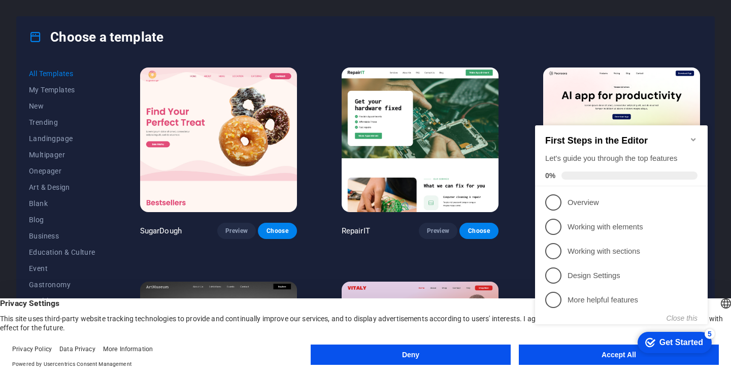 Image resolution: width=731 pixels, height=375 pixels. What do you see at coordinates (622, 140) in the screenshot?
I see `img: Peoneera` at bounding box center [622, 140].